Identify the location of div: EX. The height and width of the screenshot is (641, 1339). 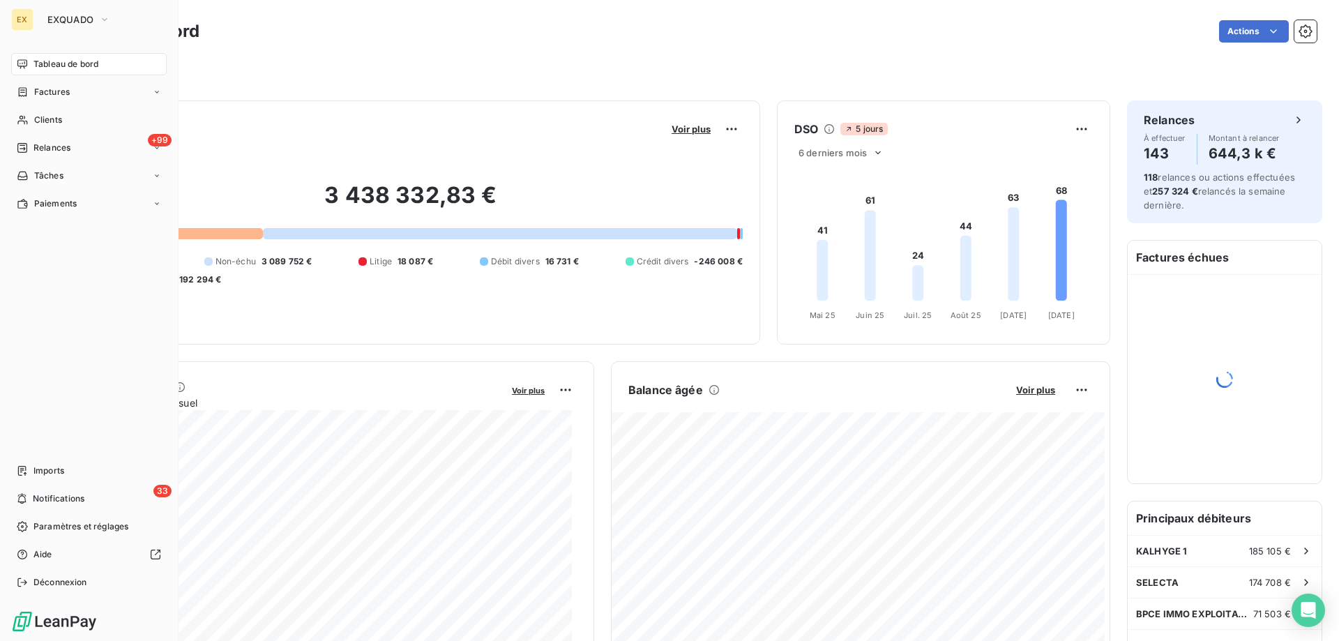
(22, 20).